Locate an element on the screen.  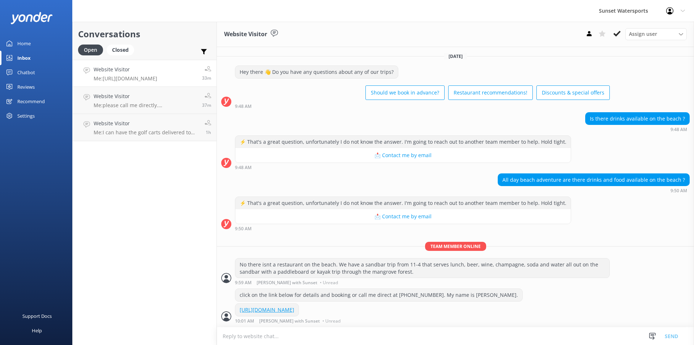
div: No there isnt a restaurant on the beach. We have a sandbar trip from 11-4 that serves lunch, beer... is located at coordinates (422, 268).